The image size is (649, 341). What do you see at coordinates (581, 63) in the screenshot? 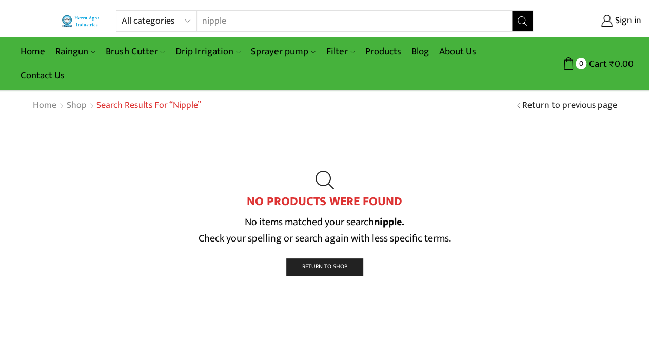
I see `span: 0` at bounding box center [581, 63].